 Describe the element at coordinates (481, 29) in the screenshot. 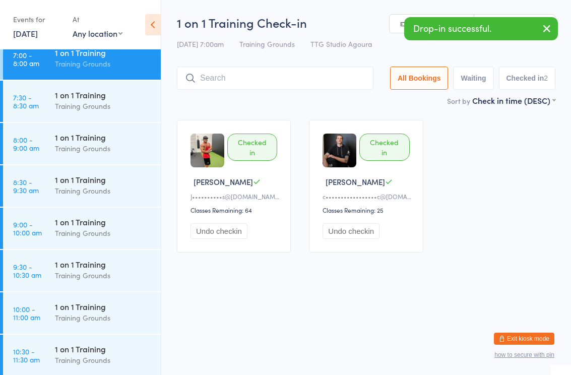

I see `div: Drop-in successful.` at that location.